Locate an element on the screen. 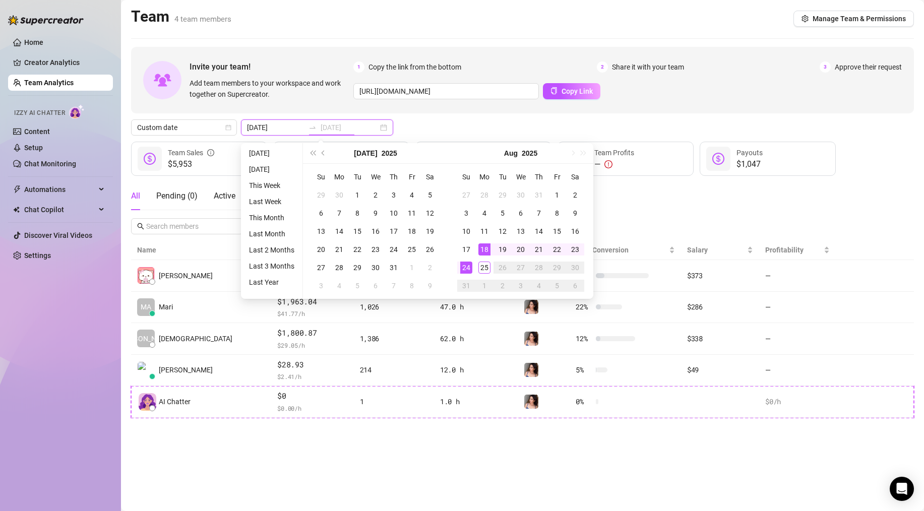 The image size is (924, 511). td: 2025-08-12 is located at coordinates (503, 231).